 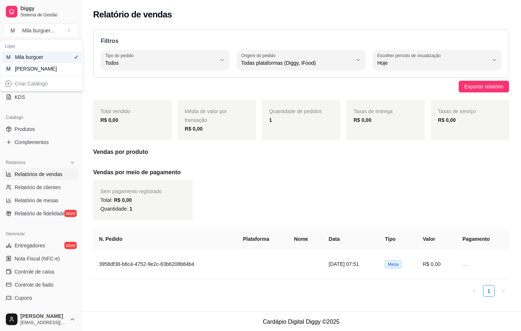 I want to click on a: Relatório de mesas, so click(x=40, y=200).